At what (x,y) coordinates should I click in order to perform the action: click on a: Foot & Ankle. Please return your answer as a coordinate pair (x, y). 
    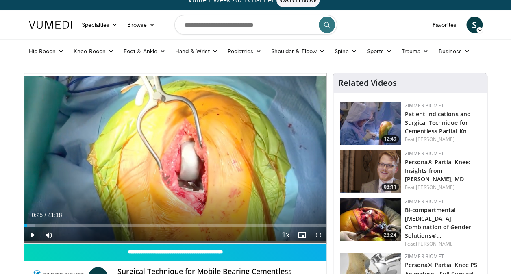
    Looking at the image, I should click on (144, 51).